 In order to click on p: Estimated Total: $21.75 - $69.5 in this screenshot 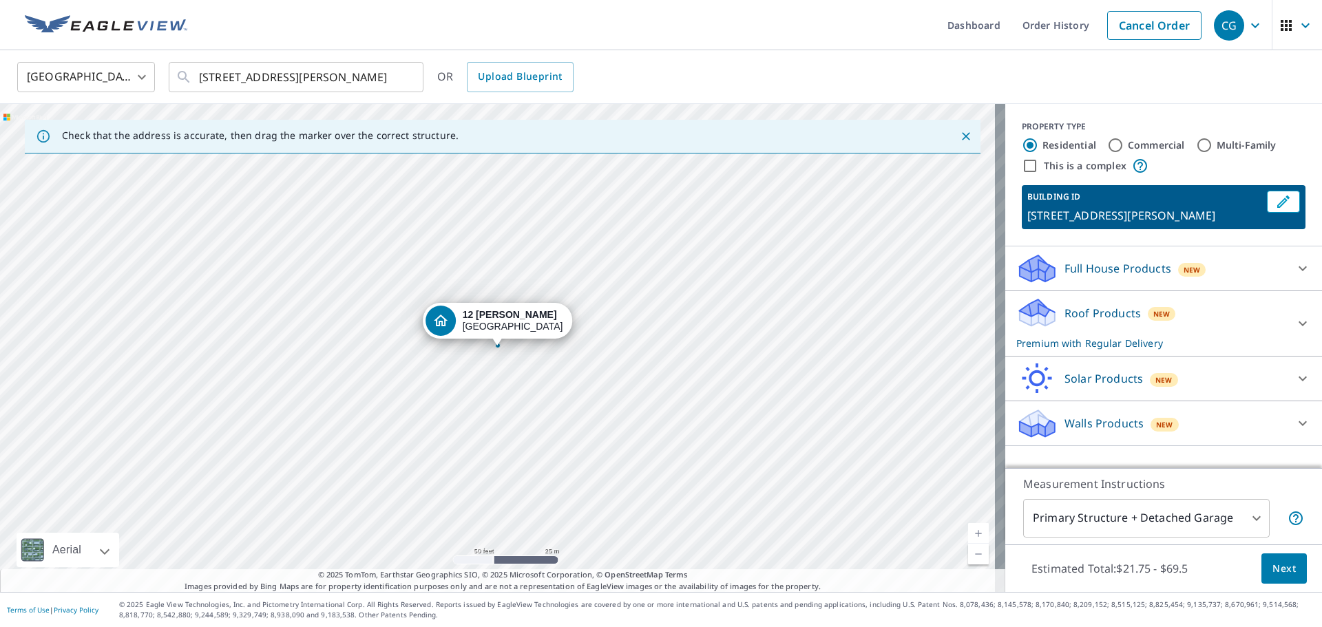, I will do `click(1110, 569)`.